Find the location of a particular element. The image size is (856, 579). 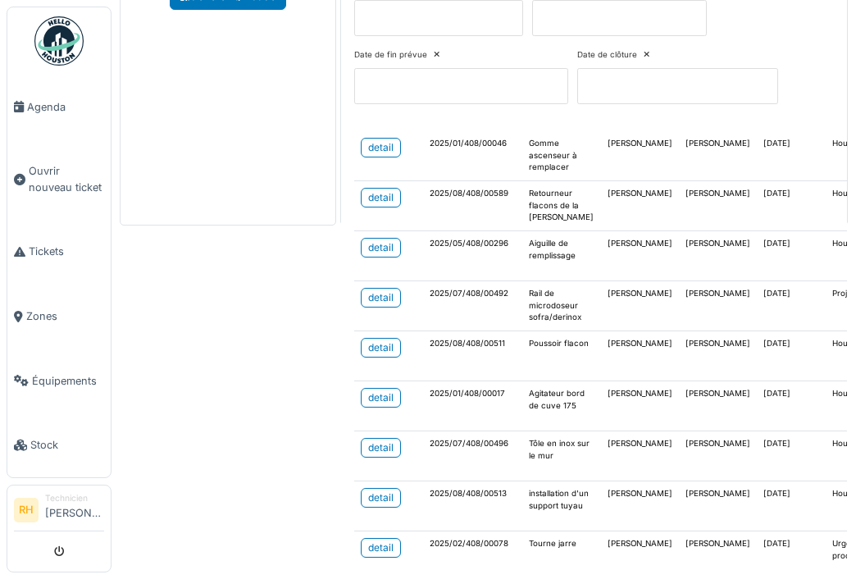

span: Équipements is located at coordinates (68, 380).